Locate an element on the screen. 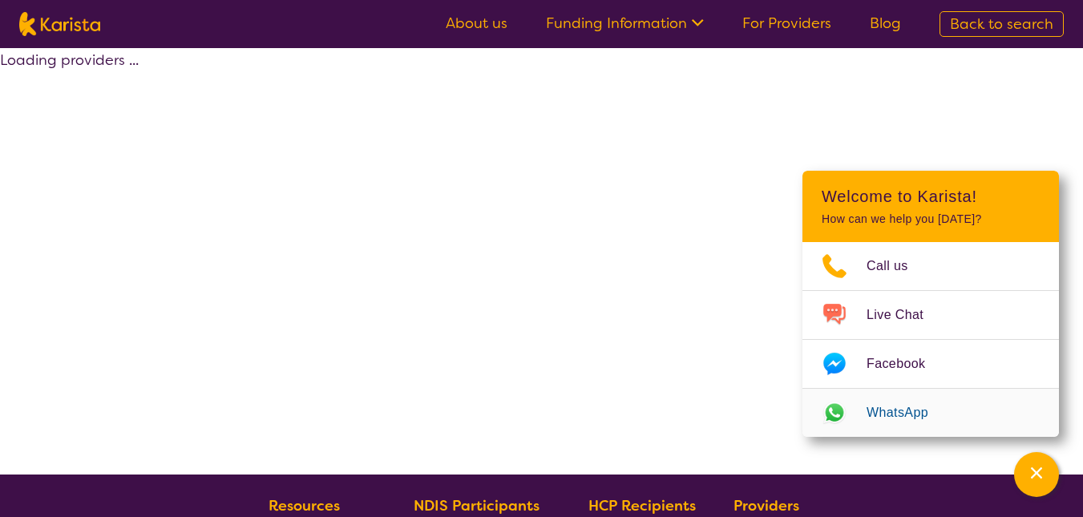 The height and width of the screenshot is (517, 1083). ul: Choose channel is located at coordinates (930, 339).